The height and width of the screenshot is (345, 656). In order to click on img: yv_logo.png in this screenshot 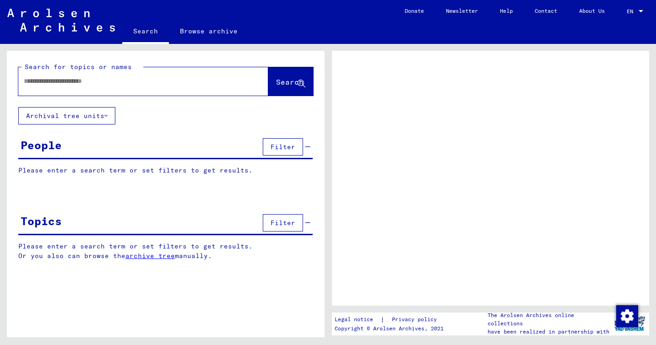, I will do `click(629, 323)`.